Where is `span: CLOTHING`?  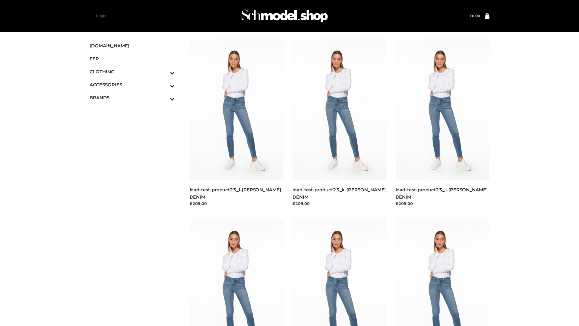 span: CLOTHING is located at coordinates (132, 71).